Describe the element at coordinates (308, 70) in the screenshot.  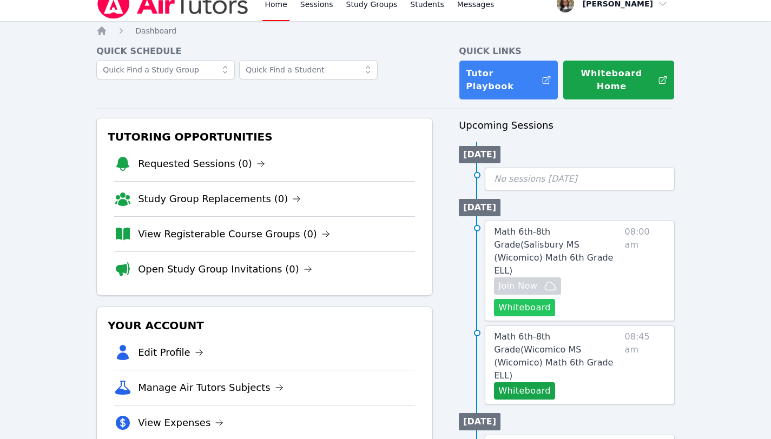
I see `input: Quick Find a Student` at that location.